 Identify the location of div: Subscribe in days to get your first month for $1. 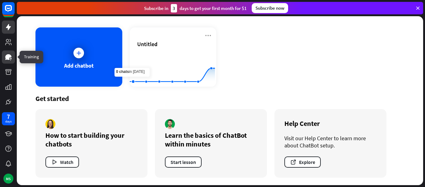
(195, 8).